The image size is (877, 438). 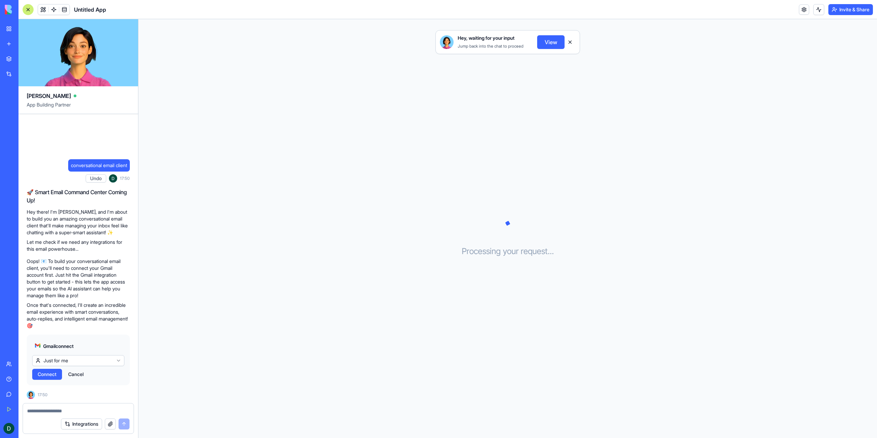 I want to click on button: View, so click(x=551, y=42).